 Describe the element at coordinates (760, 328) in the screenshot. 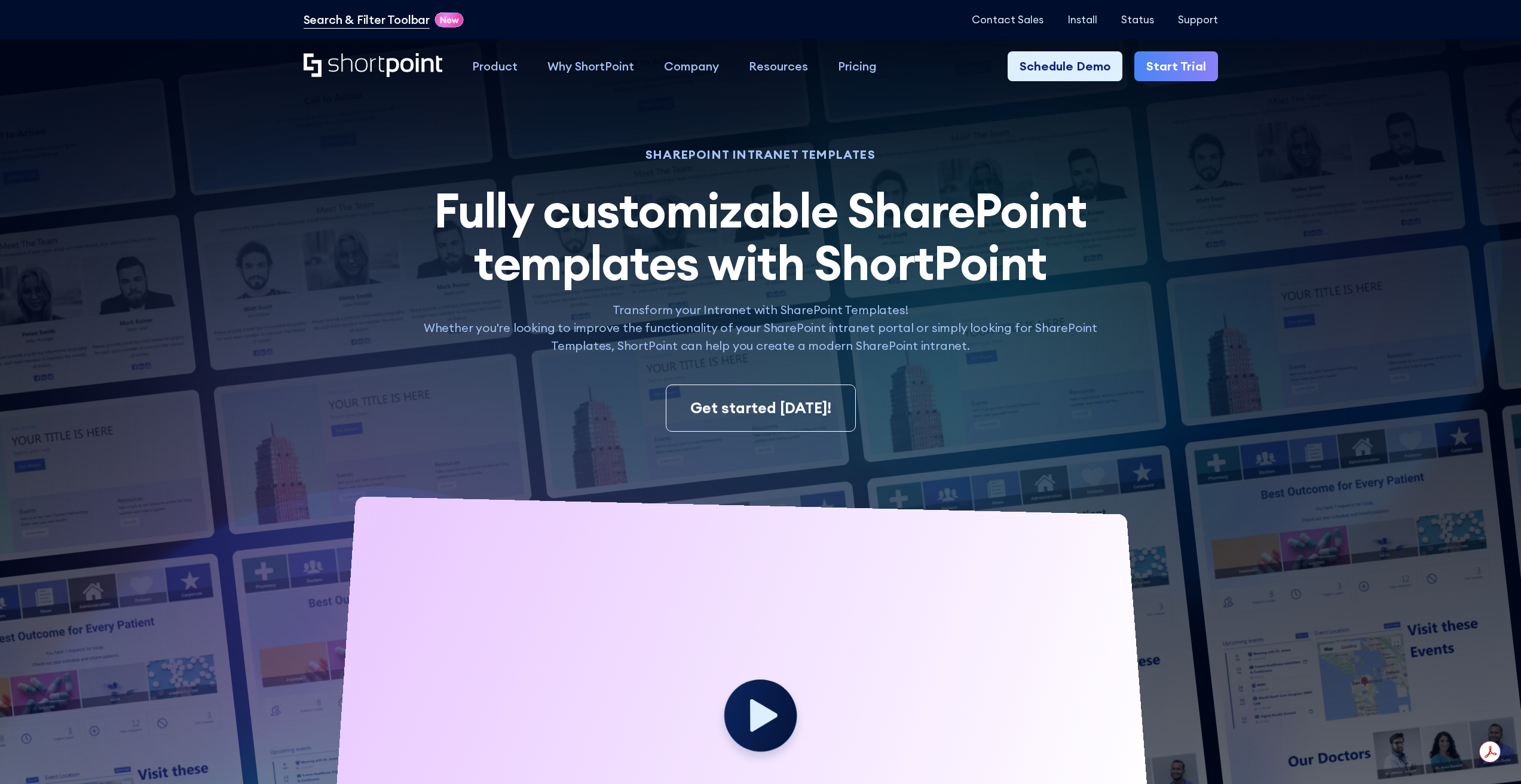

I see `p: Transform your Intranet with SharePoint Templates! Whether you're looking to improve the function...` at that location.